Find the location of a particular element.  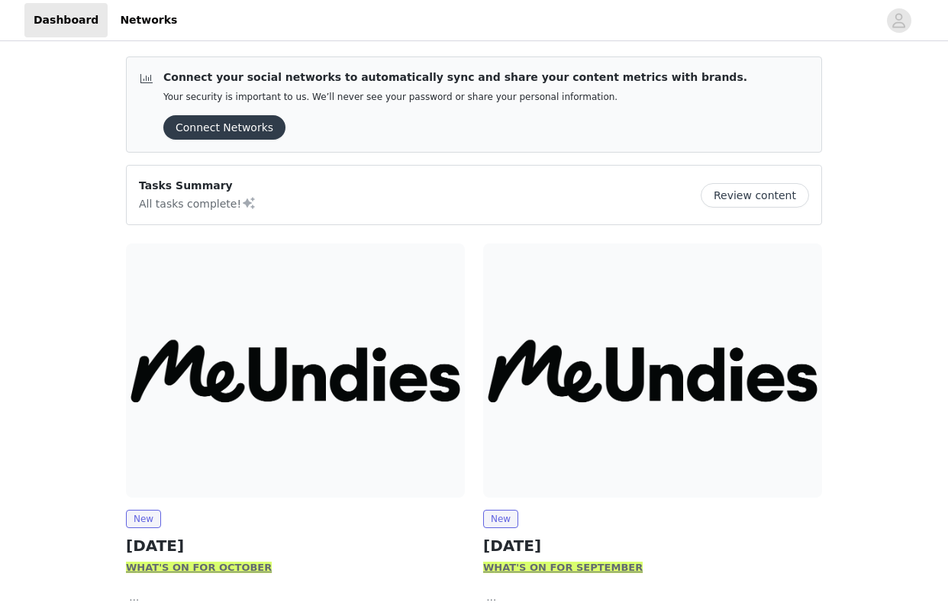

p: Tasks Summary is located at coordinates (198, 186).